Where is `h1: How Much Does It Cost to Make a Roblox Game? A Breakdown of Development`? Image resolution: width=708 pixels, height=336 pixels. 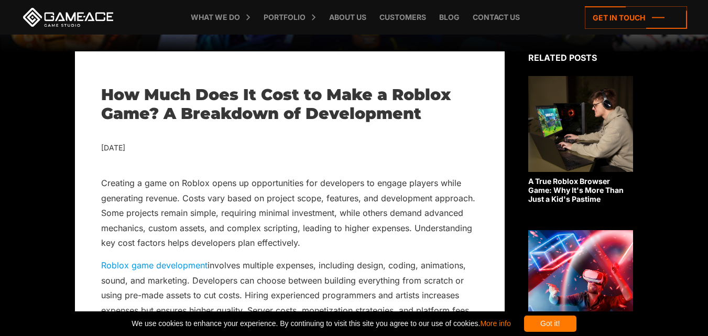 h1: How Much Does It Cost to Make a Roblox Game? A Breakdown of Development is located at coordinates (290, 104).